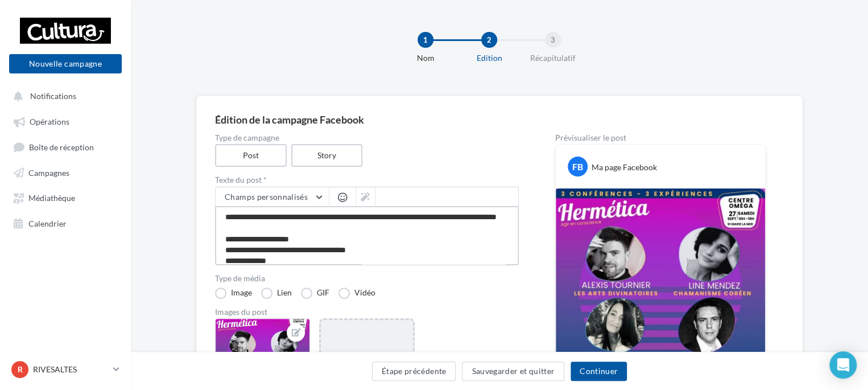  I want to click on div: 1, so click(425, 40).